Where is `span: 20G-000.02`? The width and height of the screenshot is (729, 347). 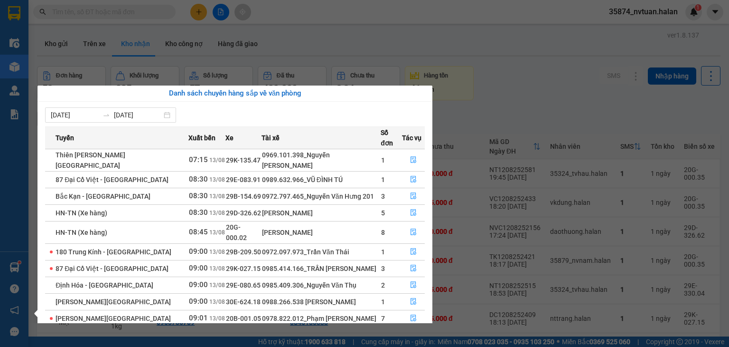 span: 20G-000.02 is located at coordinates (236, 232).